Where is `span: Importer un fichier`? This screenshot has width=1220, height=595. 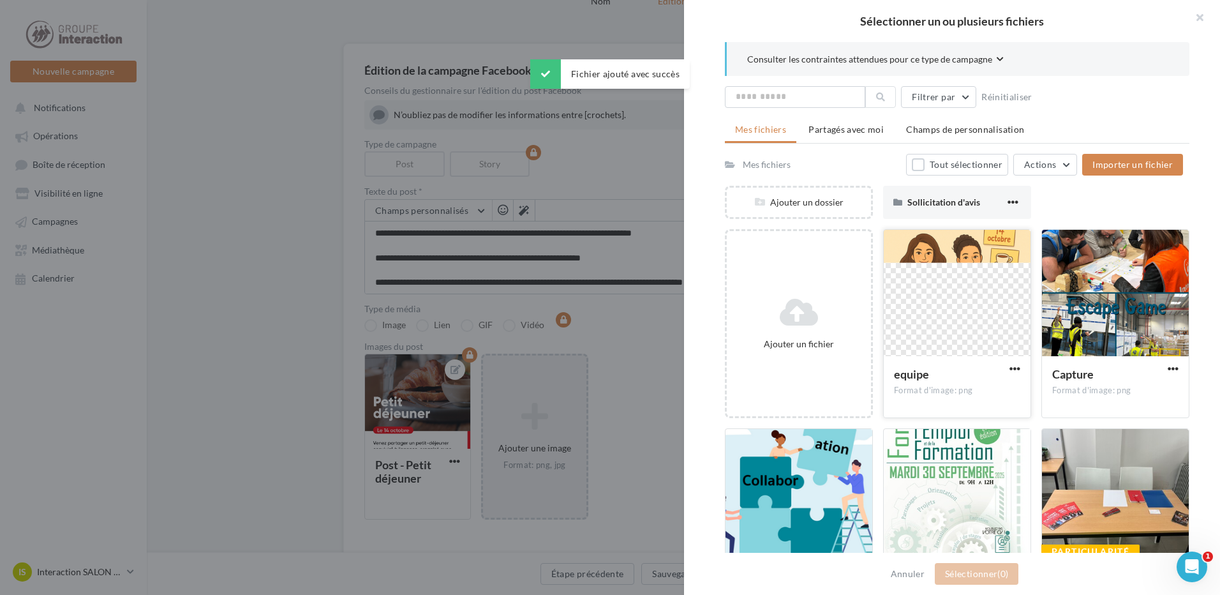 span: Importer un fichier is located at coordinates (1133, 164).